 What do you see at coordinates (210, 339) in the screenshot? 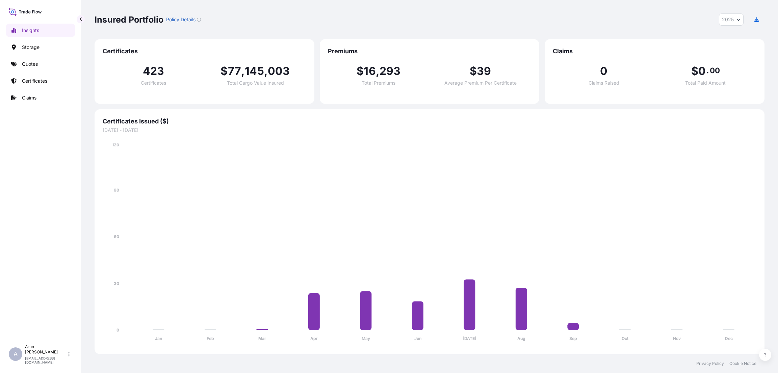
I see `tspan: Feb` at bounding box center [210, 339].